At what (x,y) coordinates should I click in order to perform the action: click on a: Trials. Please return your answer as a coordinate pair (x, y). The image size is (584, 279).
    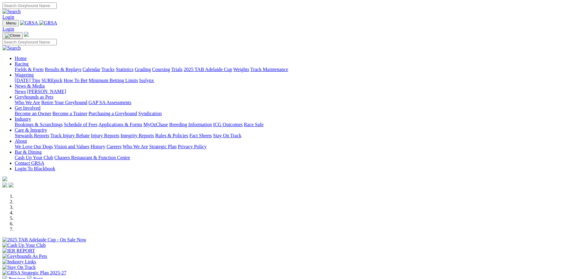
    Looking at the image, I should click on (177, 69).